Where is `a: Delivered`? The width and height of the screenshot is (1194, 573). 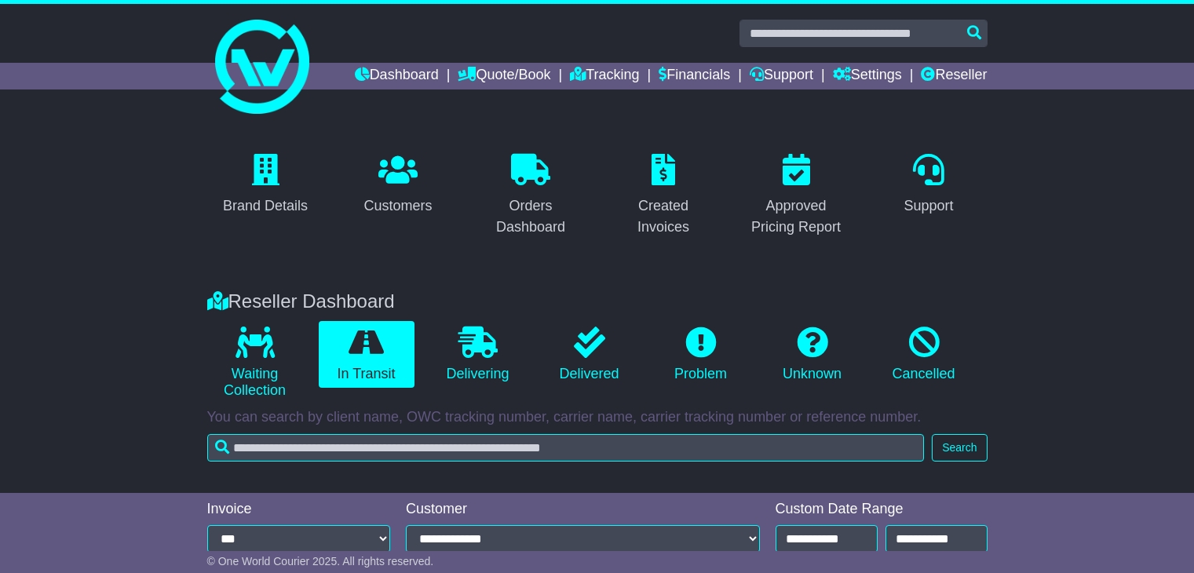
a: Delivered is located at coordinates (590, 355).